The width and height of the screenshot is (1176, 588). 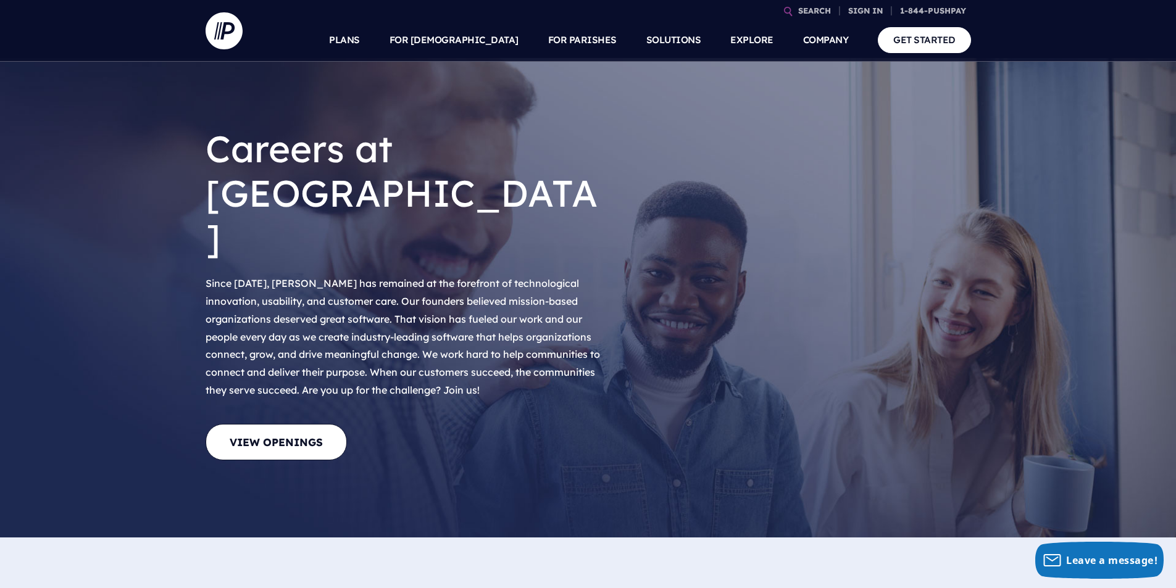 I want to click on a: PLANS, so click(x=344, y=40).